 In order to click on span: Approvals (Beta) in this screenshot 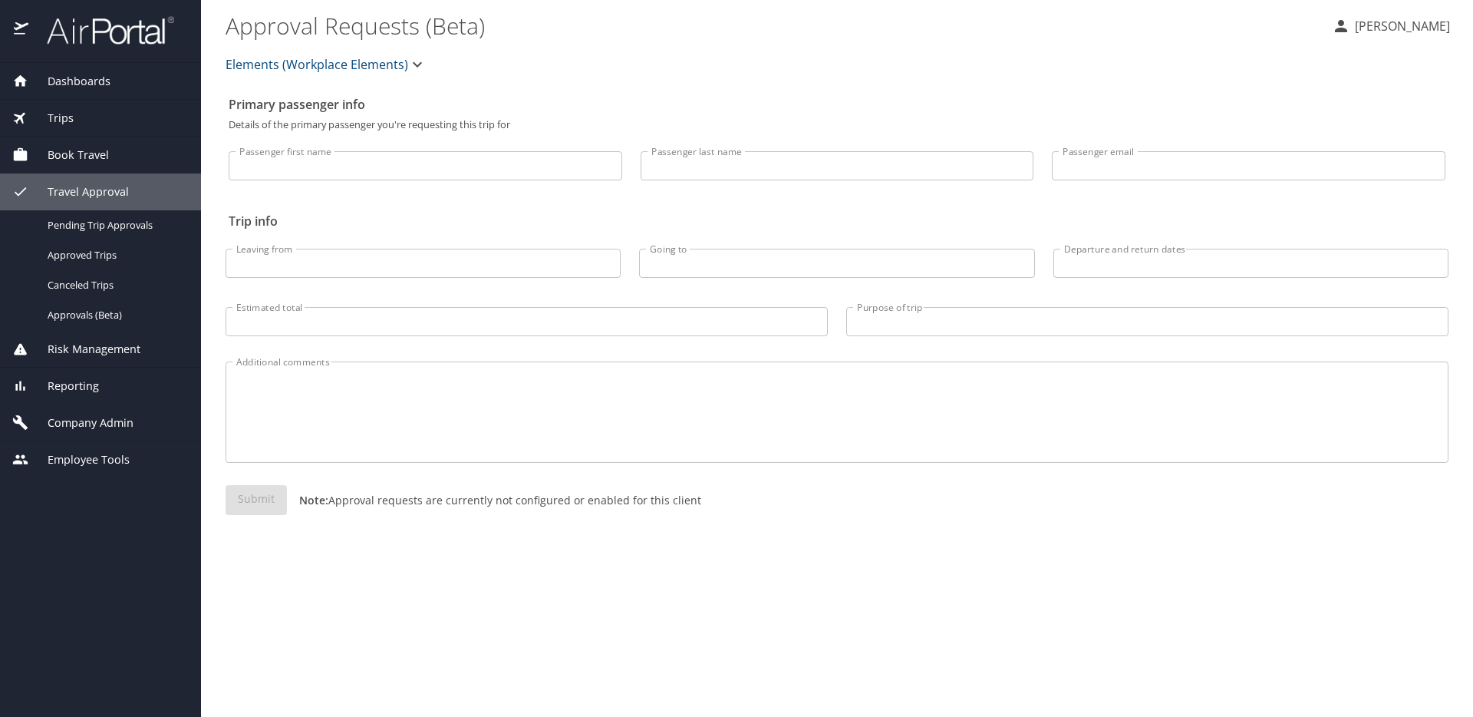, I will do `click(115, 315)`.